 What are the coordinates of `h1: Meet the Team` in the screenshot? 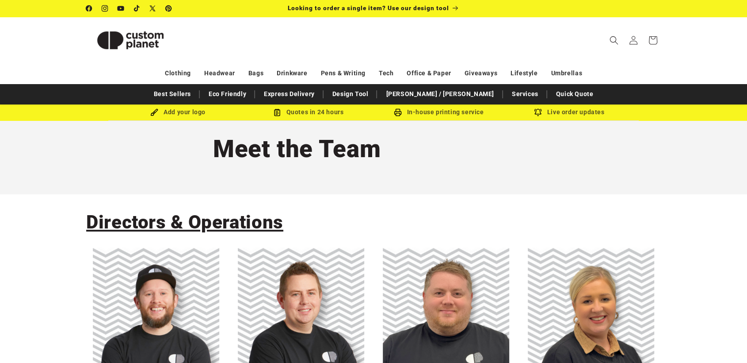 It's located at (374, 149).